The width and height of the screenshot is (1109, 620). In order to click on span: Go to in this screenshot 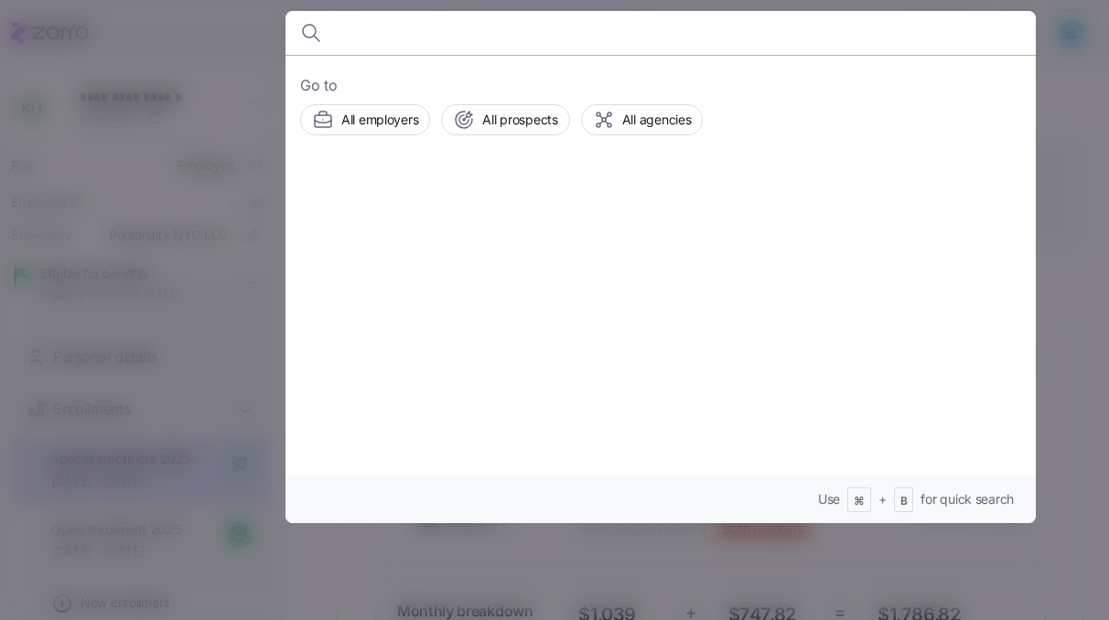, I will do `click(660, 85)`.